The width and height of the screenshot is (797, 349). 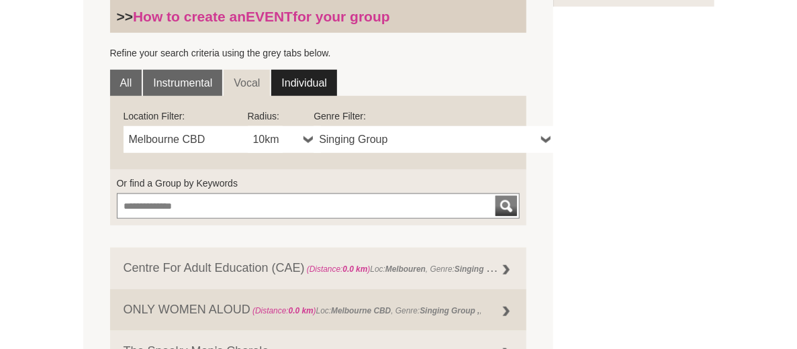 What do you see at coordinates (284, 140) in the screenshot?
I see `a: 10km` at bounding box center [284, 140].